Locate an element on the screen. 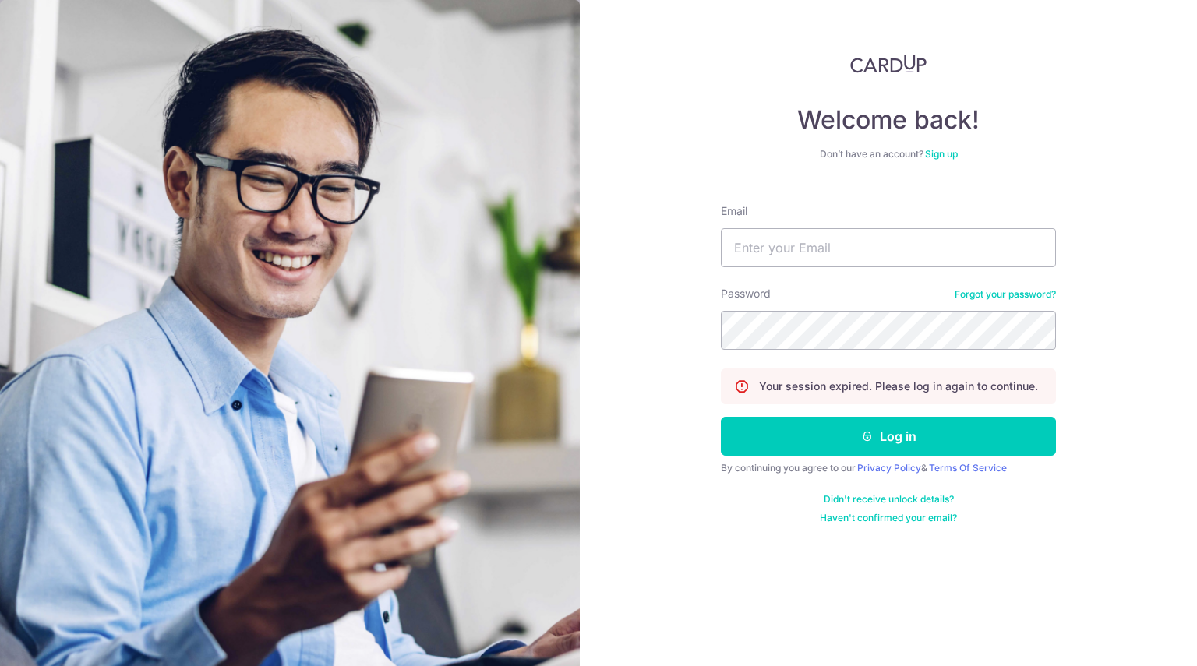 This screenshot has width=1197, height=666. a: Haven't confirmed your email? is located at coordinates (888, 518).